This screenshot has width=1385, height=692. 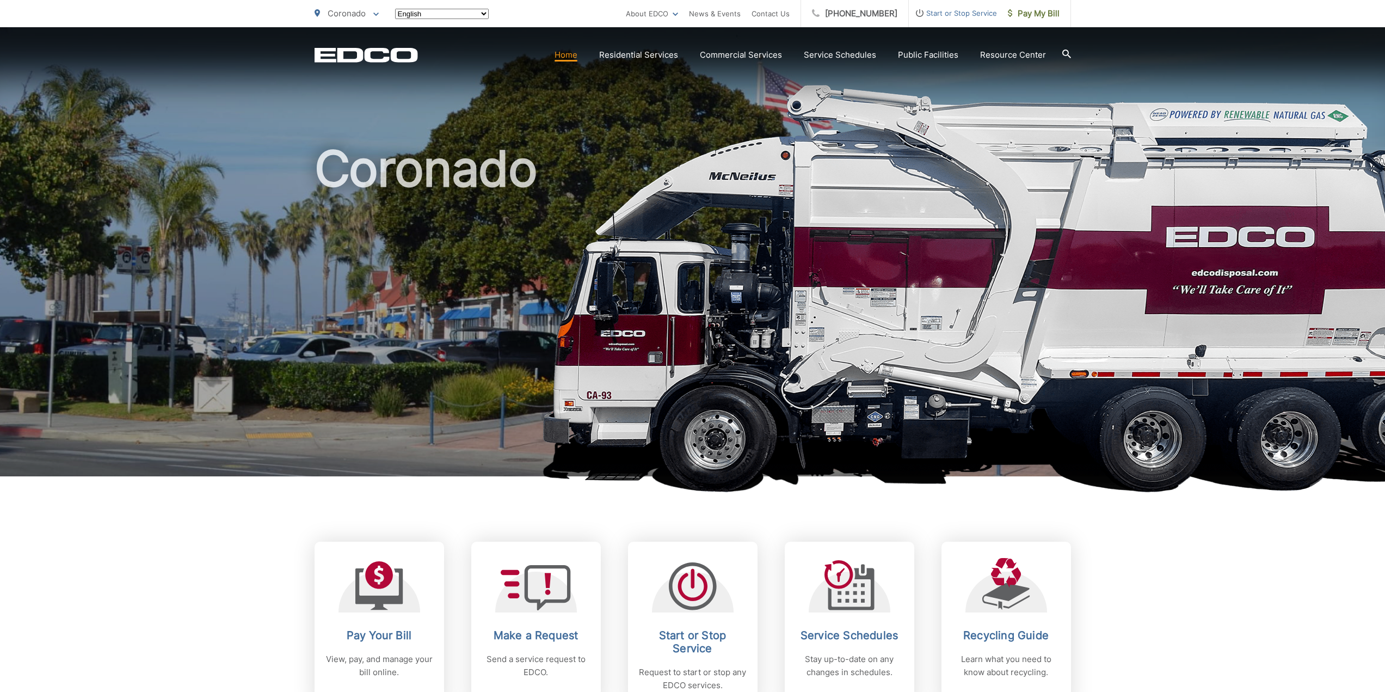 I want to click on a: Service Schedules, so click(x=840, y=55).